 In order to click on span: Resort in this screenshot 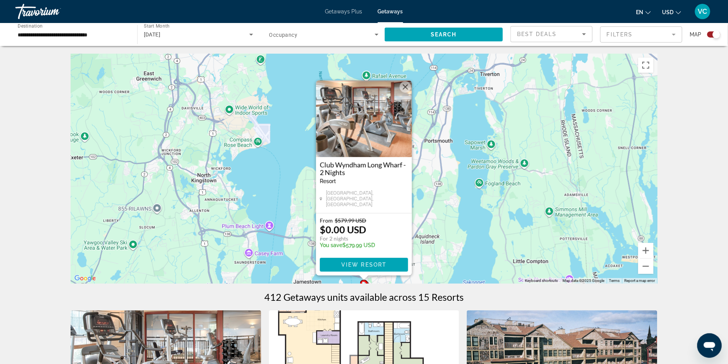, I will do `click(328, 181)`.